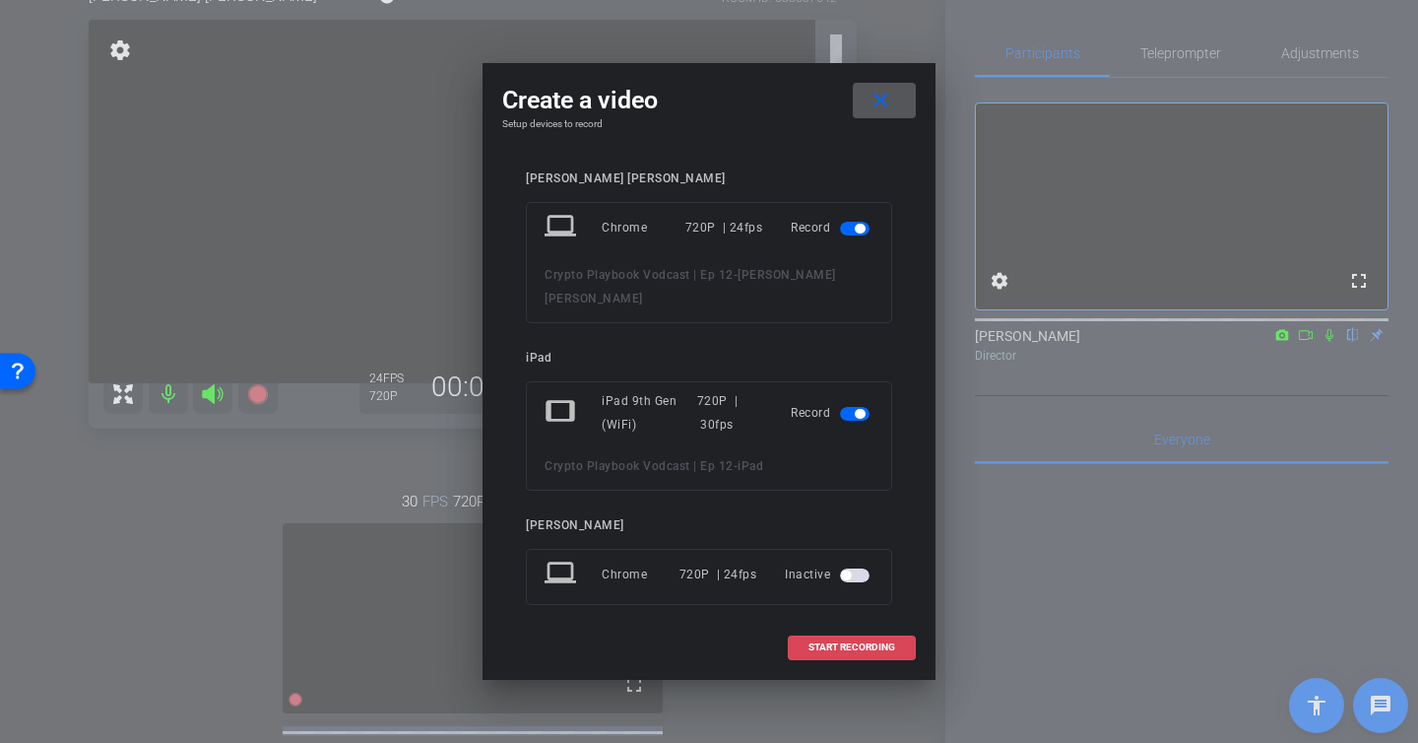 The height and width of the screenshot is (743, 1418). What do you see at coordinates (852, 647) in the screenshot?
I see `button: START RECORDING` at bounding box center [852, 647].